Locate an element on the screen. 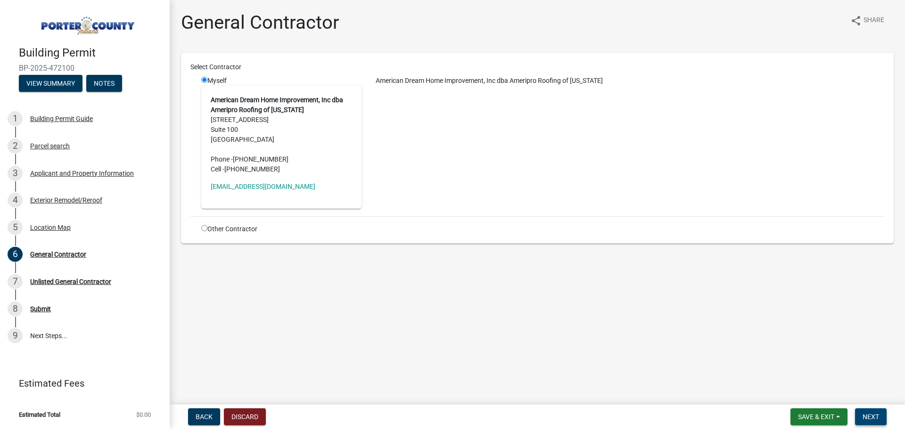  wm-modal-confirm: Summary is located at coordinates (50, 84).